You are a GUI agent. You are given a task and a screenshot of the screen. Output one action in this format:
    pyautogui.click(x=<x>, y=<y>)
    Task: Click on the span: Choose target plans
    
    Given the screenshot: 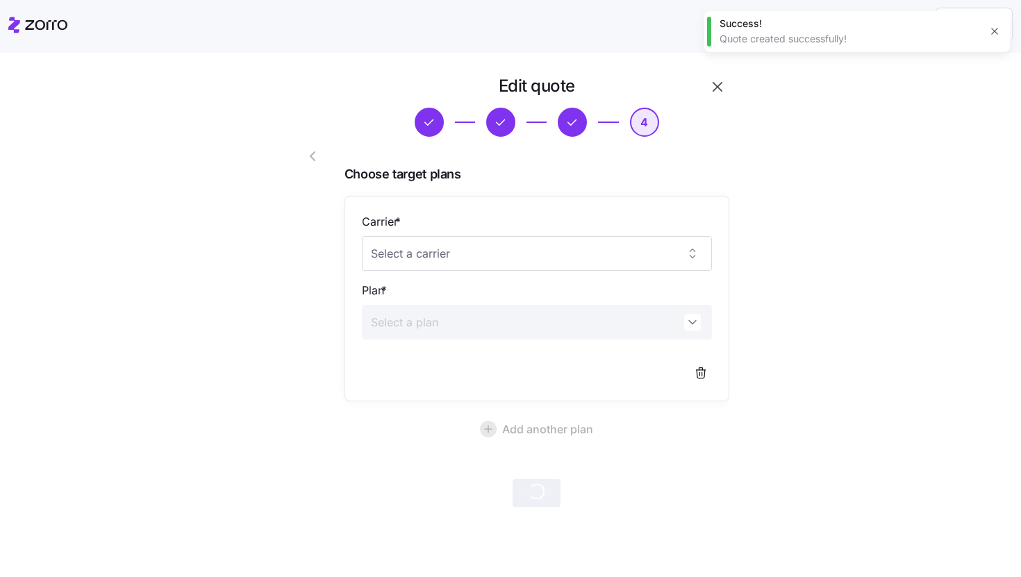 What is the action you would take?
    pyautogui.click(x=537, y=174)
    